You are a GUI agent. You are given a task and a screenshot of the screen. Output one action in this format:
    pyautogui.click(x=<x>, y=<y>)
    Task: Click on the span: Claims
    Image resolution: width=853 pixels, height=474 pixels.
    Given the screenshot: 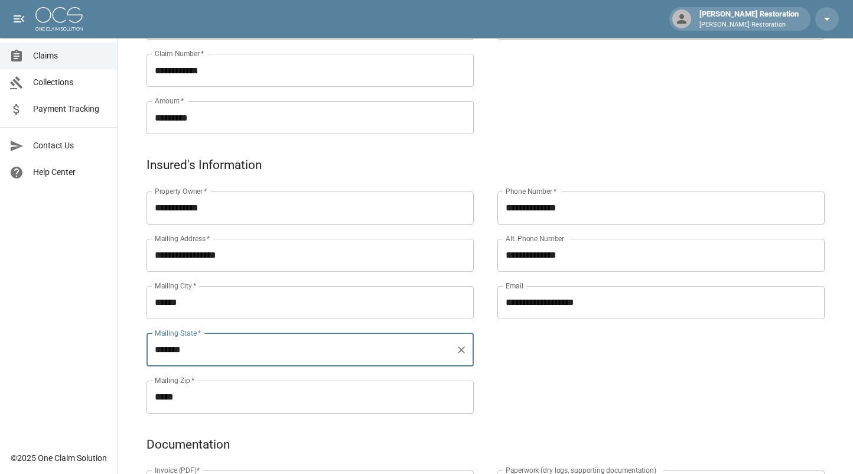 What is the action you would take?
    pyautogui.click(x=70, y=56)
    